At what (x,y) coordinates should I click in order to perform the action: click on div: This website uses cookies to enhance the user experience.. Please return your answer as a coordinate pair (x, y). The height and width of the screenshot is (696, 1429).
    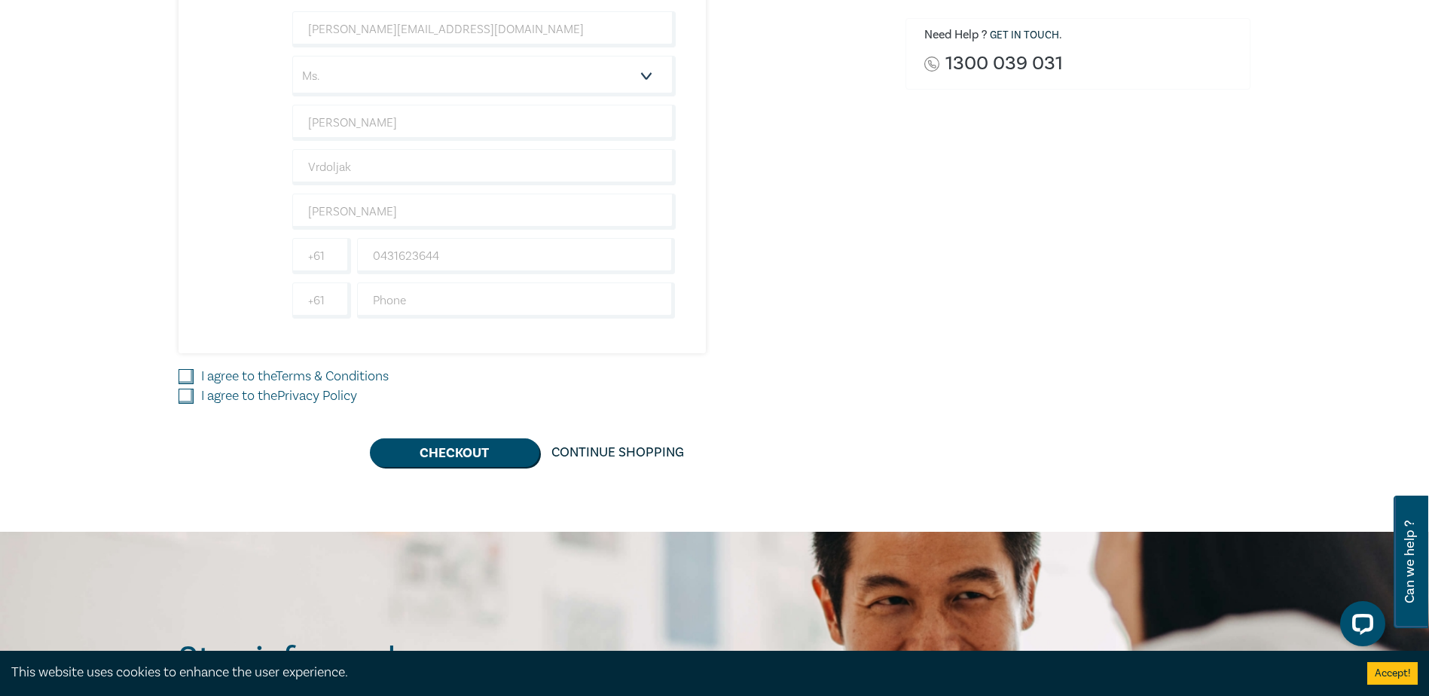
    Looking at the image, I should click on (678, 673).